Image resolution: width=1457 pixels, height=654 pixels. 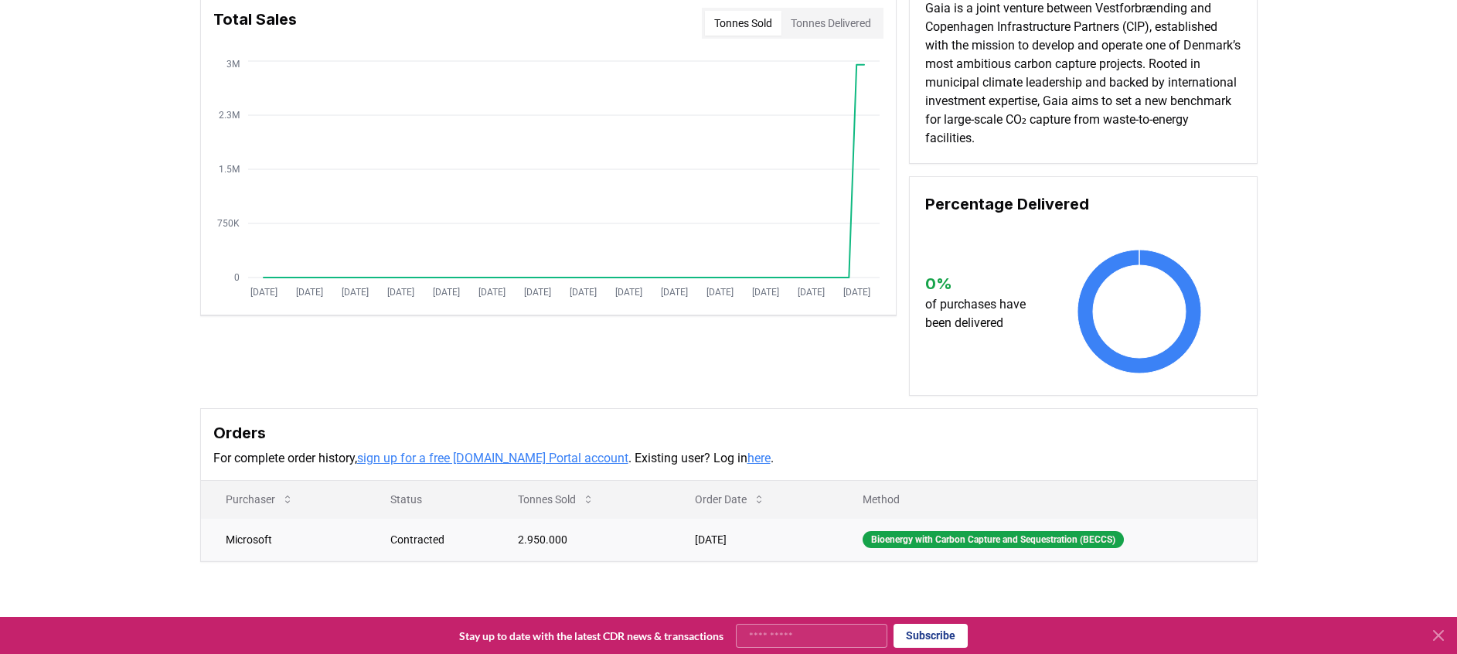 I want to click on tspan: 3M, so click(x=233, y=64).